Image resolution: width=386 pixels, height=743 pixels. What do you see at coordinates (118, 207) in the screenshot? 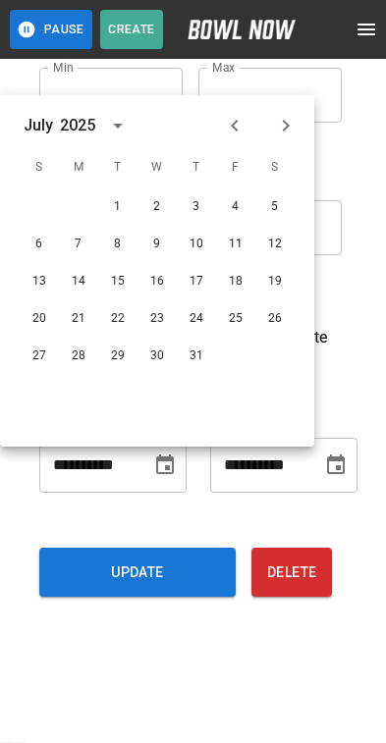
I see `button: Jul 1, 2025` at bounding box center [118, 207].